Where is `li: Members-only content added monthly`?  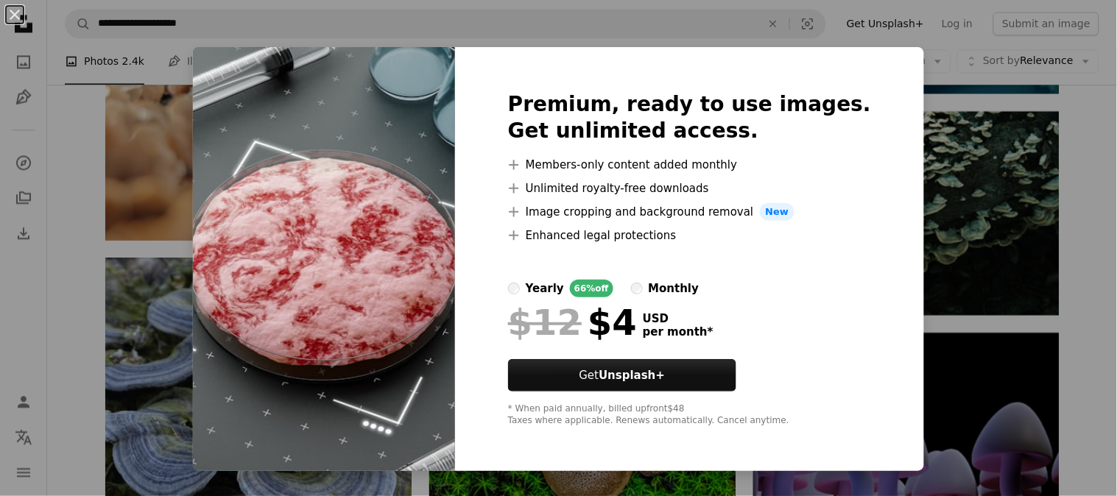
li: Members-only content added monthly is located at coordinates (689, 165).